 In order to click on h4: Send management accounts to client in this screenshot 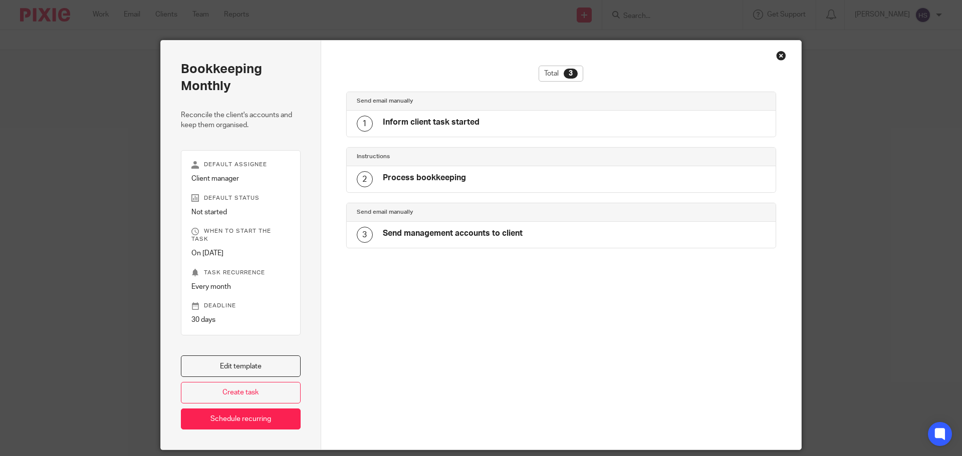, I will do `click(452, 233)`.